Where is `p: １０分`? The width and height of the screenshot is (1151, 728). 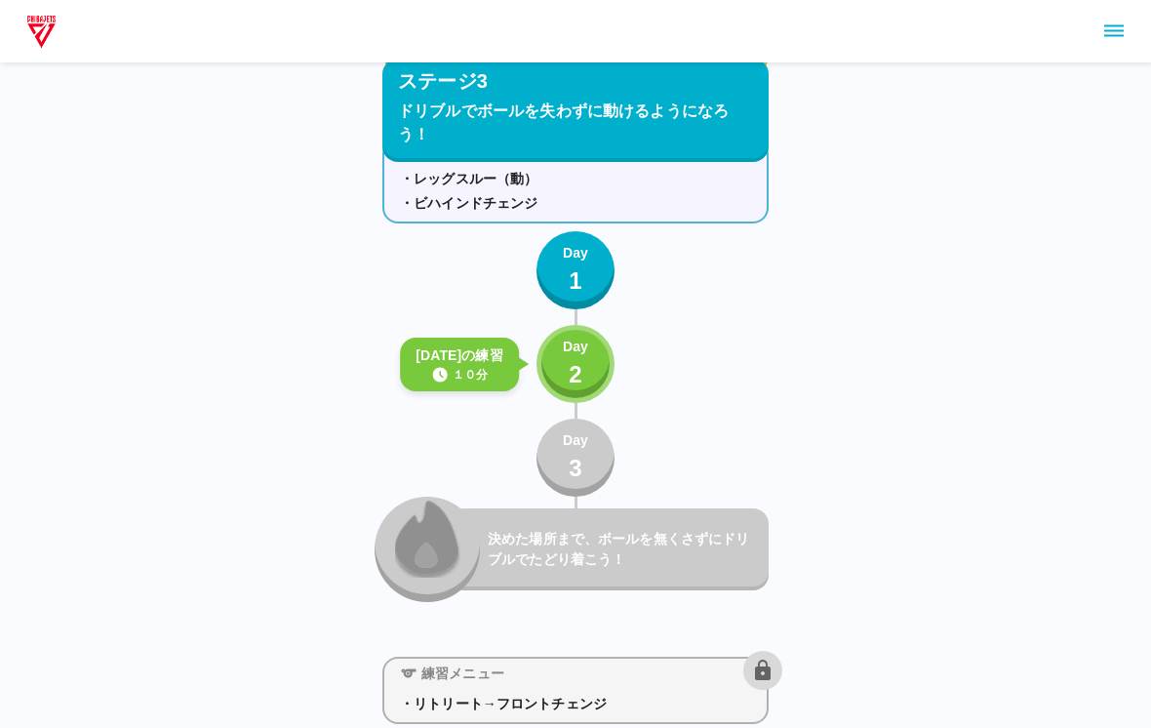 p: １０分 is located at coordinates (470, 375).